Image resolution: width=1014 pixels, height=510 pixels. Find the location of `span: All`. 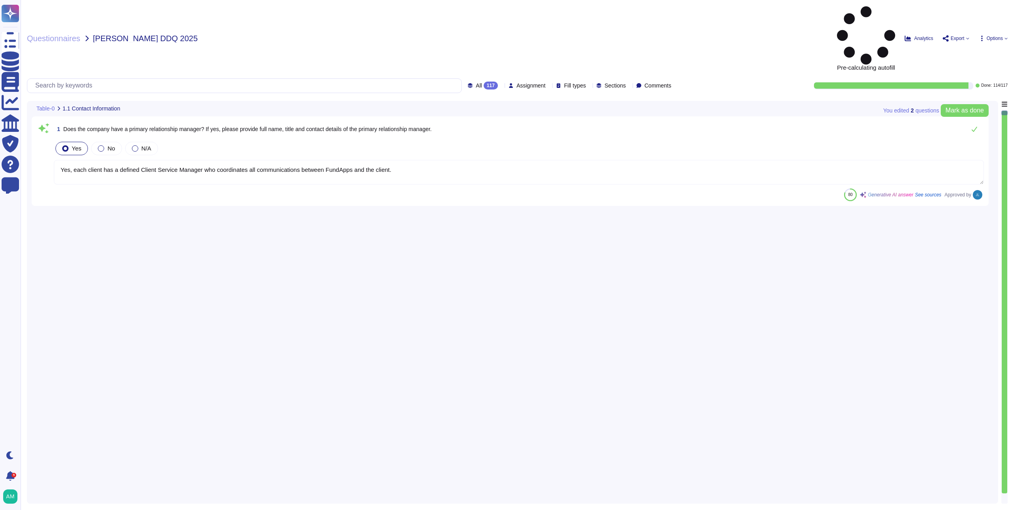

span: All is located at coordinates (479, 86).